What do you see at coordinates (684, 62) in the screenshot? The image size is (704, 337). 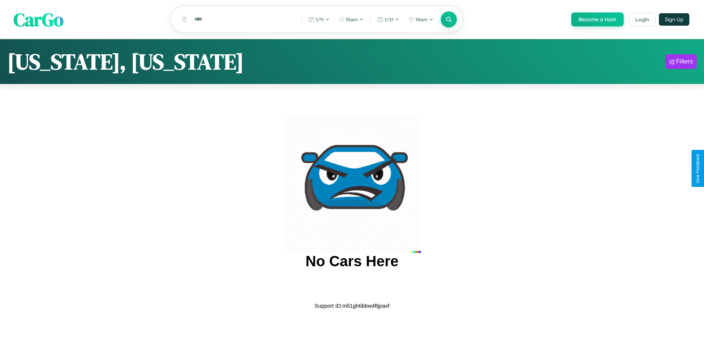 I see `div: Filters` at bounding box center [684, 62].